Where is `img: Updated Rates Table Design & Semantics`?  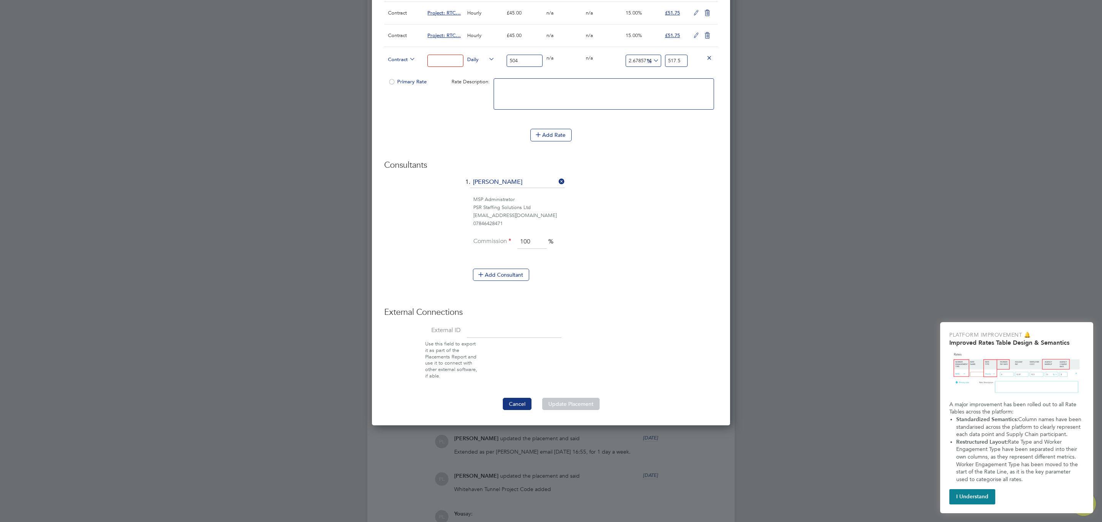 img: Updated Rates Table Design & Semantics is located at coordinates (1016, 374).